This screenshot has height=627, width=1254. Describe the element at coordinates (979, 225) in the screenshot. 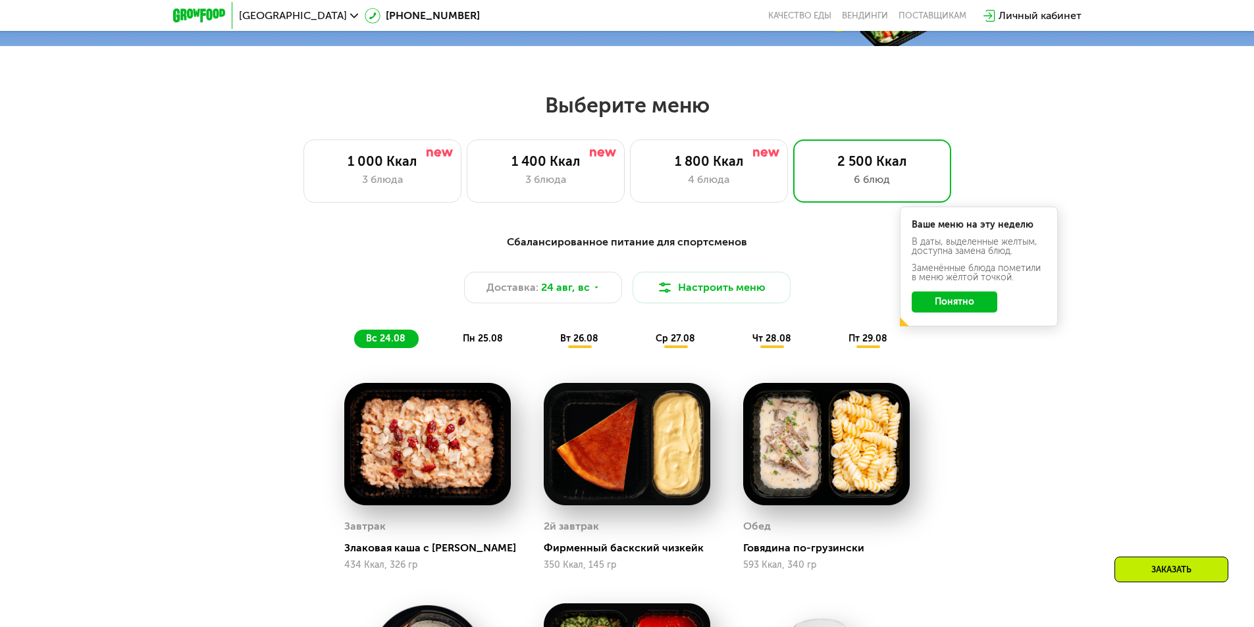

I see `div: Ваше меню на эту неделю` at that location.